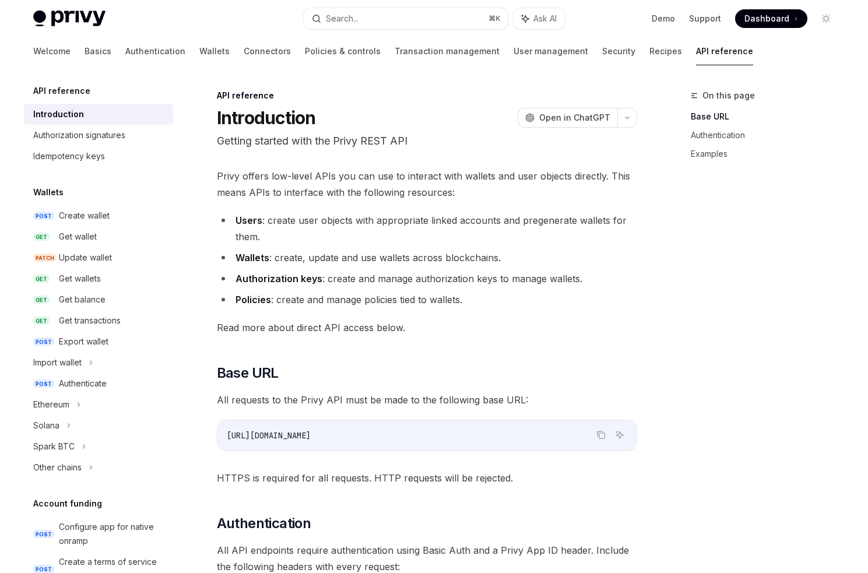 This screenshot has height=573, width=868. What do you see at coordinates (90, 321) in the screenshot?
I see `div: Get transactions` at bounding box center [90, 321].